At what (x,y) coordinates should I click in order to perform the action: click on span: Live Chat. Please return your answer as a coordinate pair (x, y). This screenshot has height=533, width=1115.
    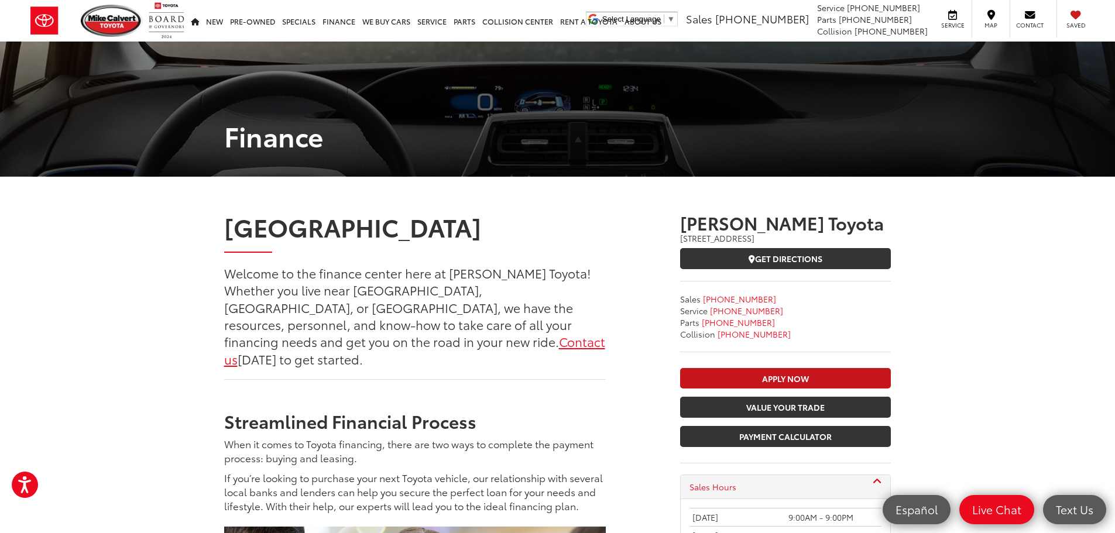
    Looking at the image, I should click on (997, 509).